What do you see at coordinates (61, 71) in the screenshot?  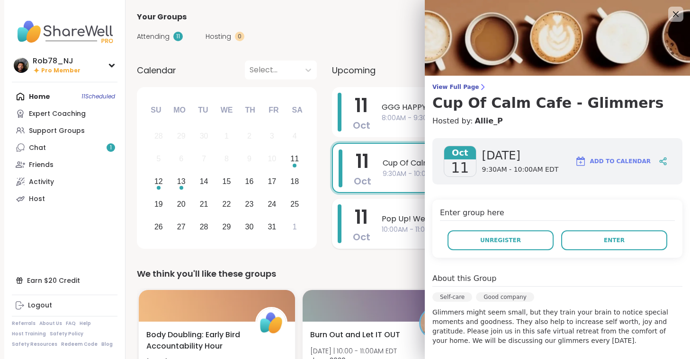 I see `span: Pro Member` at bounding box center [61, 71].